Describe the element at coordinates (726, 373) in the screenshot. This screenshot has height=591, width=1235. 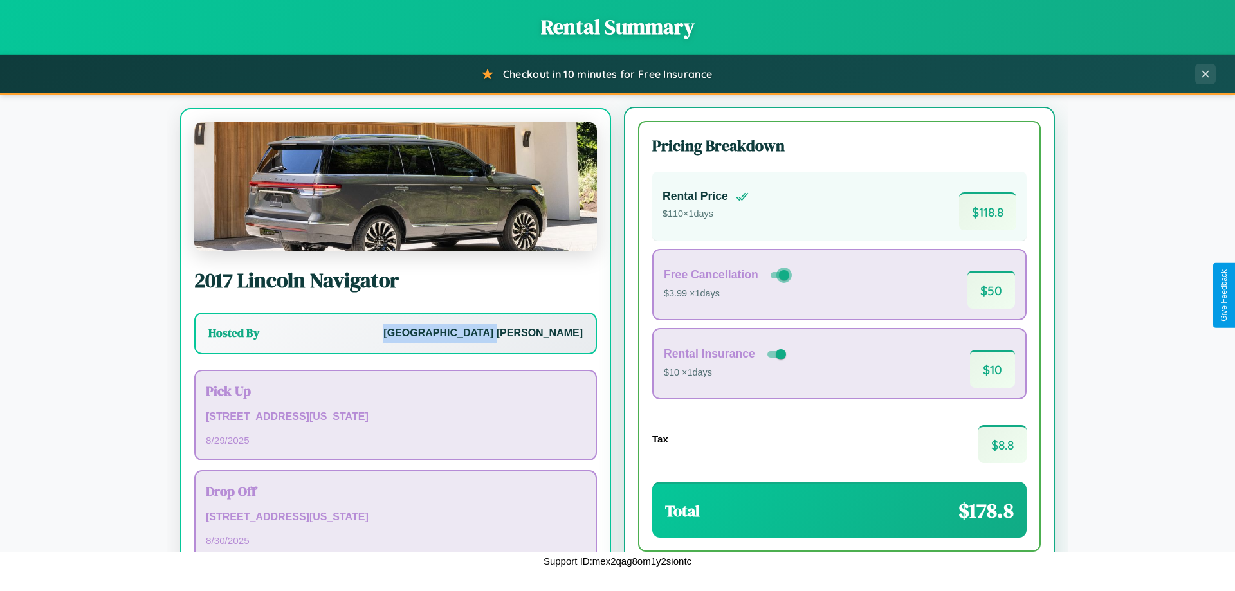
I see `p: $10 × 1 days` at that location.